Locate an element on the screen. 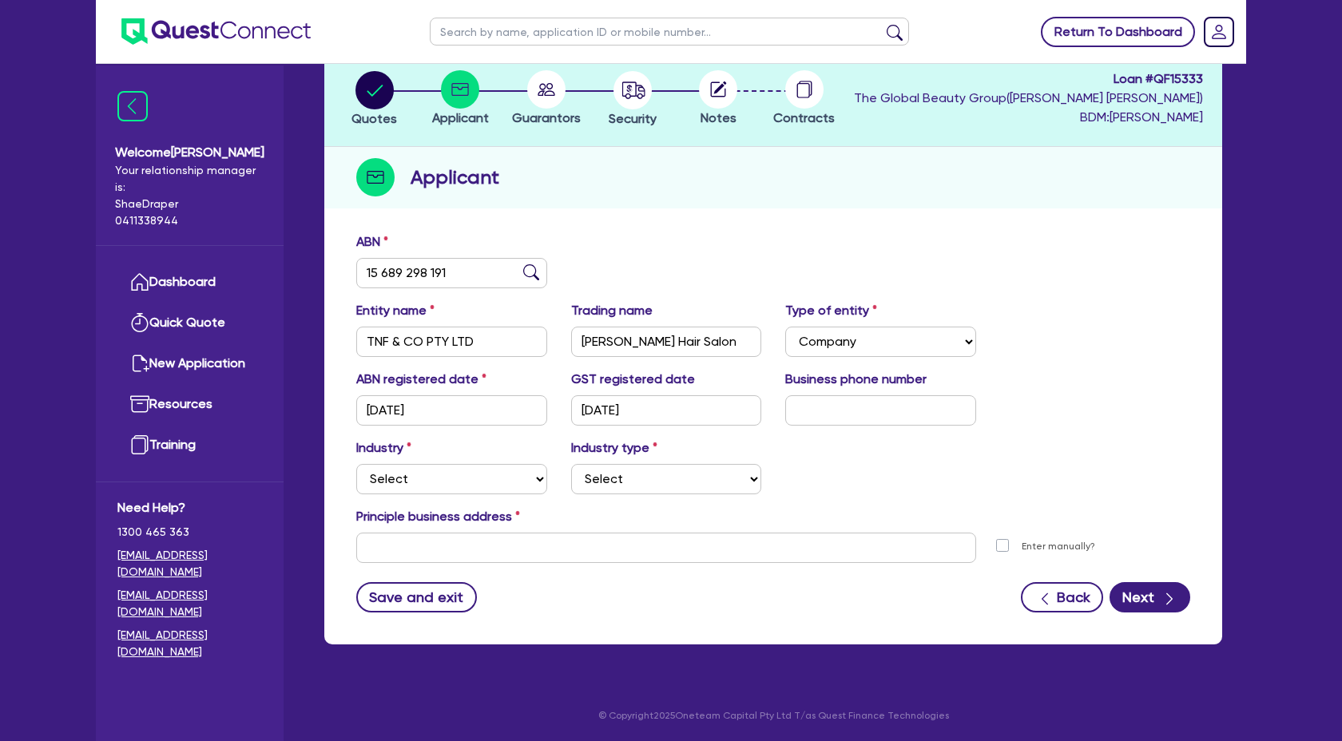 This screenshot has width=1342, height=741. img: step-icon is located at coordinates (375, 177).